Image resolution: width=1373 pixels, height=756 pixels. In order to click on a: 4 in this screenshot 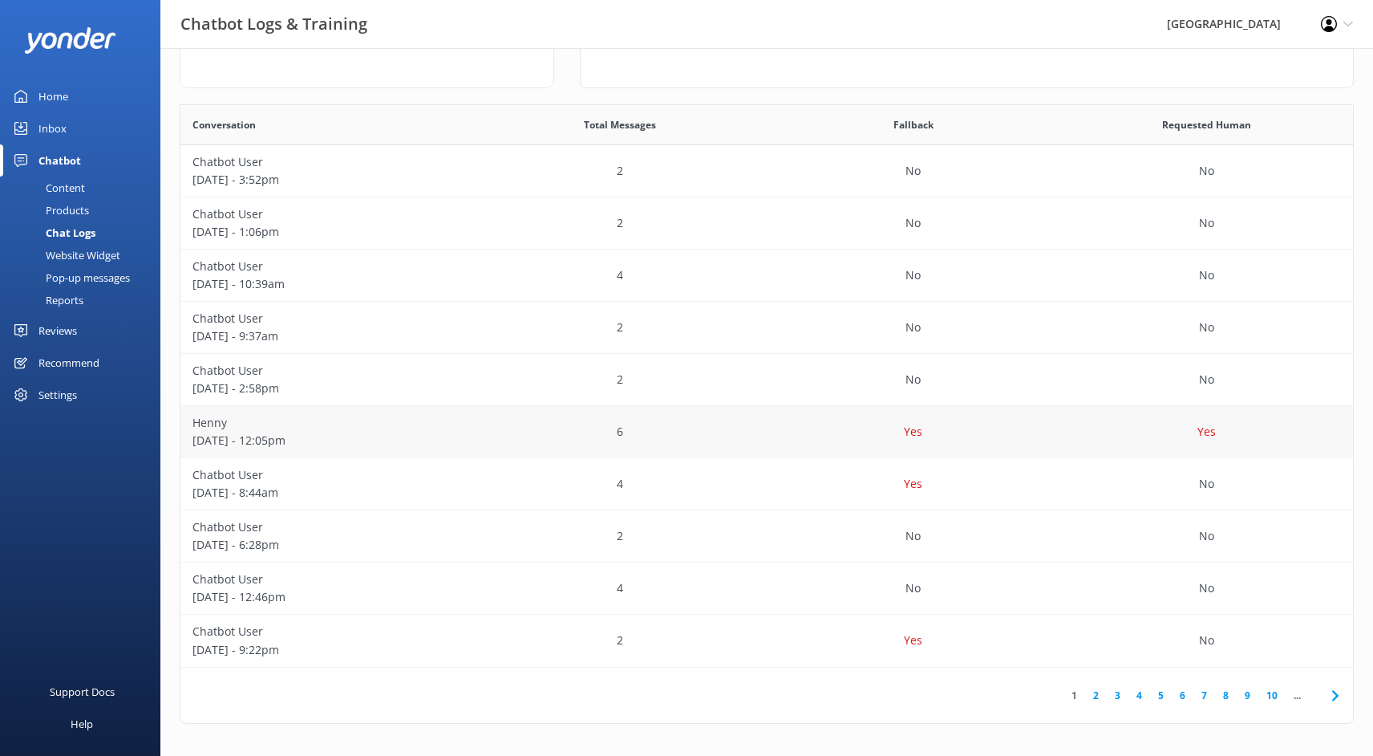, I will do `click(1139, 695)`.